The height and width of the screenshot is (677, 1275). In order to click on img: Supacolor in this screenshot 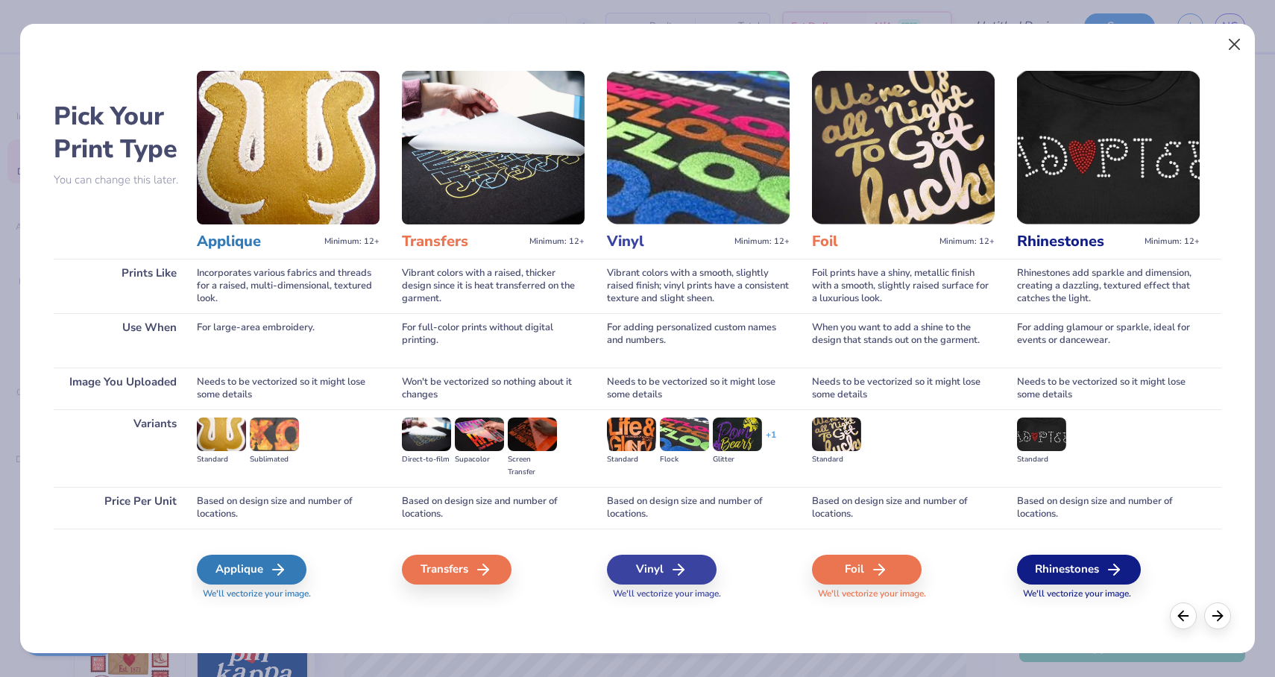, I will do `click(479, 434)`.